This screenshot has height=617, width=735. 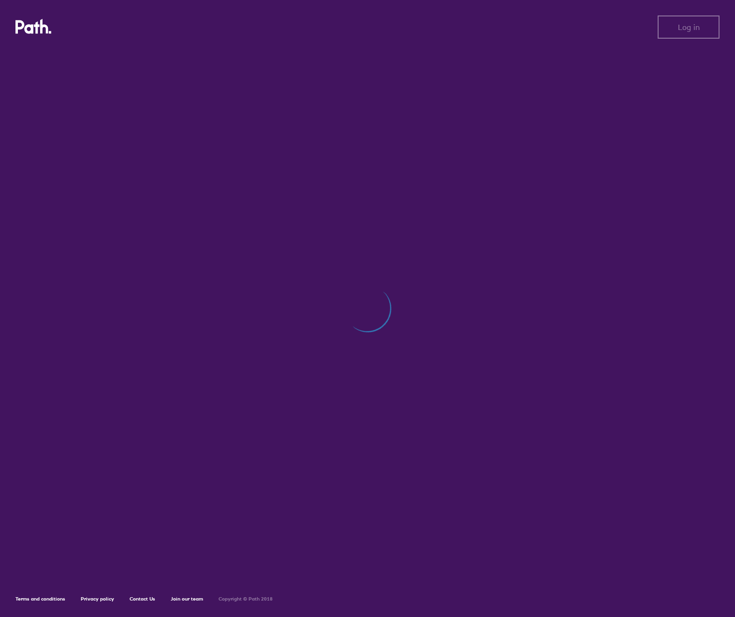 What do you see at coordinates (245, 599) in the screenshot?
I see `h6: Copyright © Path 2018` at bounding box center [245, 599].